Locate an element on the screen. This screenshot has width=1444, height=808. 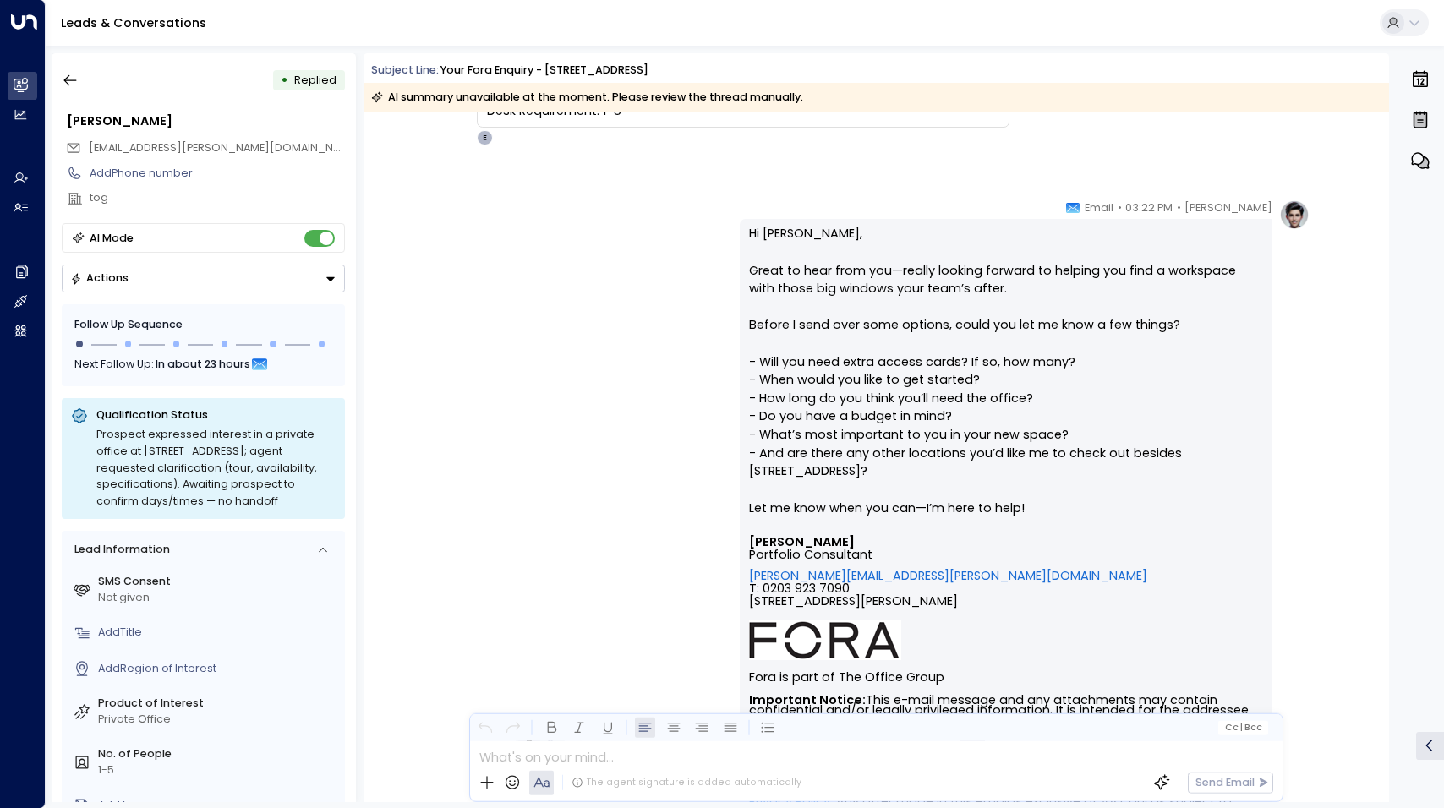
span: Cc Bcc is located at coordinates (1243, 728).